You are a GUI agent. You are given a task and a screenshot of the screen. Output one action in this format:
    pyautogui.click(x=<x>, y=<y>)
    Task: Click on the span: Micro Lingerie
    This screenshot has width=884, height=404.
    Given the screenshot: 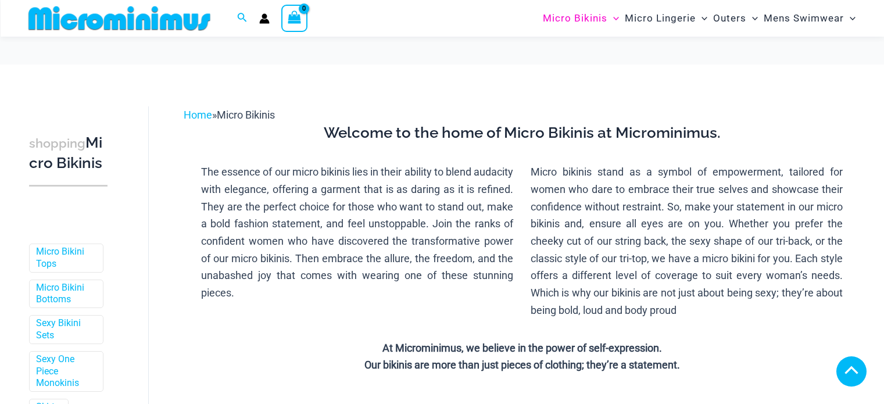 What is the action you would take?
    pyautogui.click(x=660, y=18)
    